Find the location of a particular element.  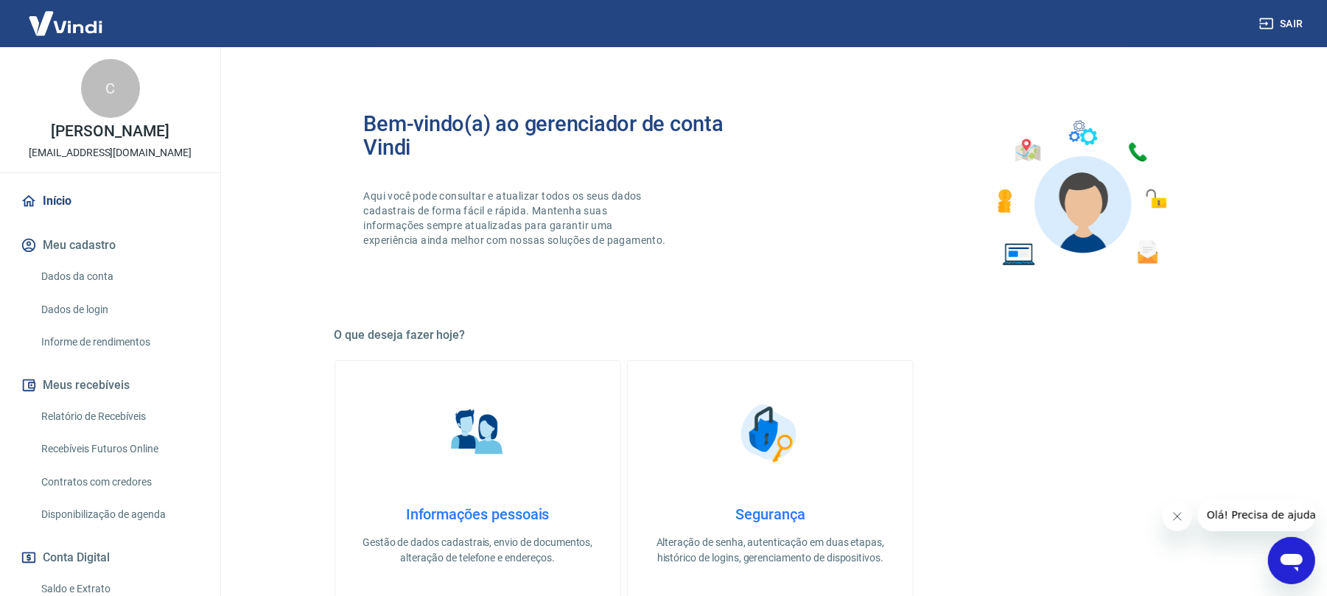

img: Segurança is located at coordinates (770, 433).